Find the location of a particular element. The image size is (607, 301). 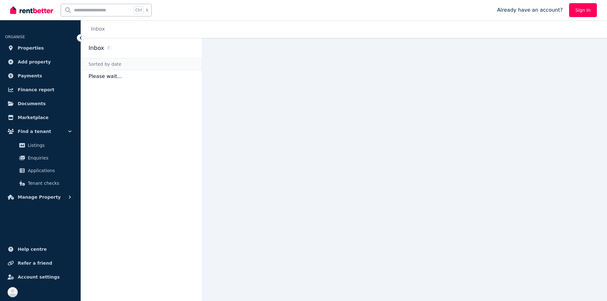

span: Finance report is located at coordinates (36, 90).